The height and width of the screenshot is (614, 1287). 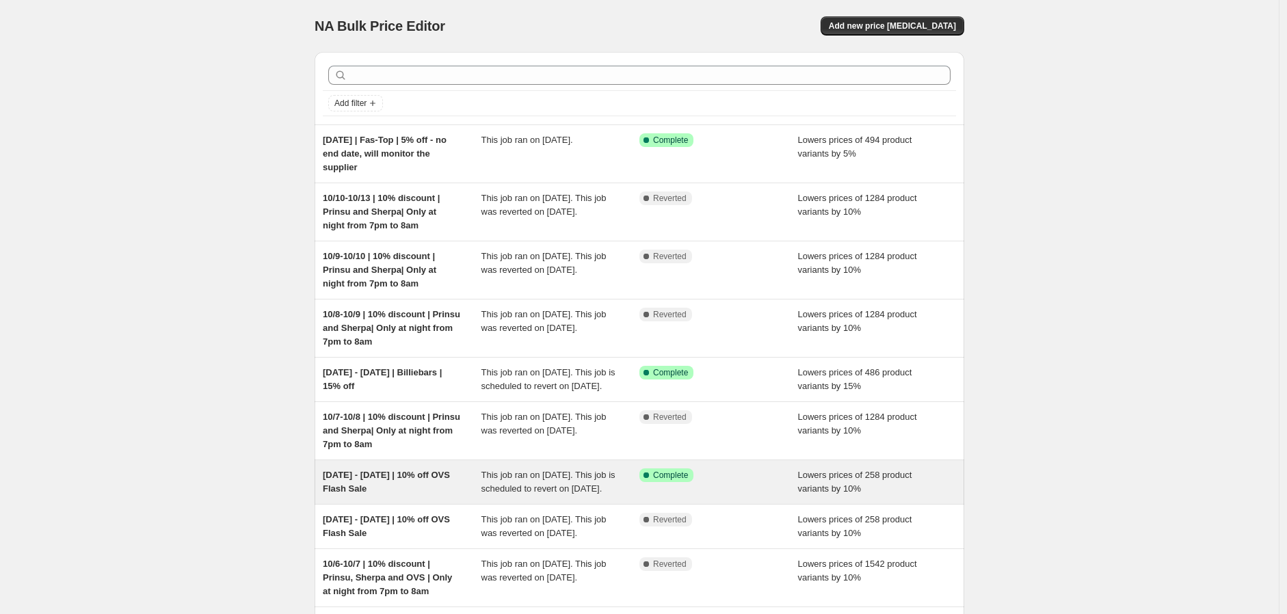 What do you see at coordinates (391, 430) in the screenshot?
I see `span: 10/7-10/8 | 10% discount | Prinsu and Sherpa| Only at night from 7pm to 8am` at bounding box center [391, 430].